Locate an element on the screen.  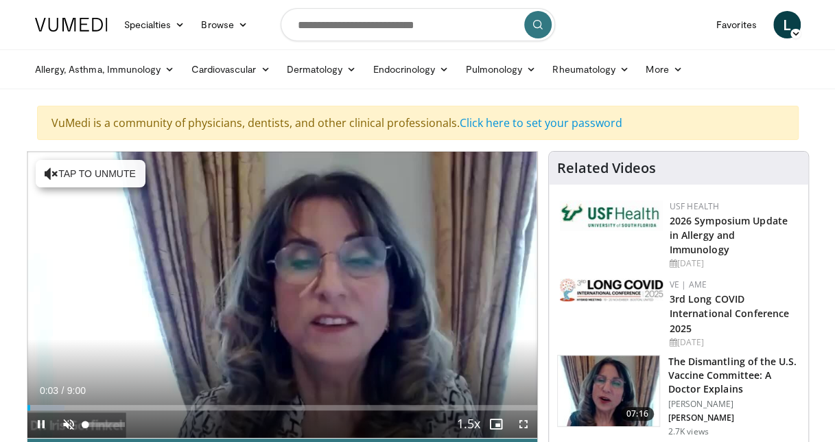
img: VuMedi Logo is located at coordinates (71, 25).